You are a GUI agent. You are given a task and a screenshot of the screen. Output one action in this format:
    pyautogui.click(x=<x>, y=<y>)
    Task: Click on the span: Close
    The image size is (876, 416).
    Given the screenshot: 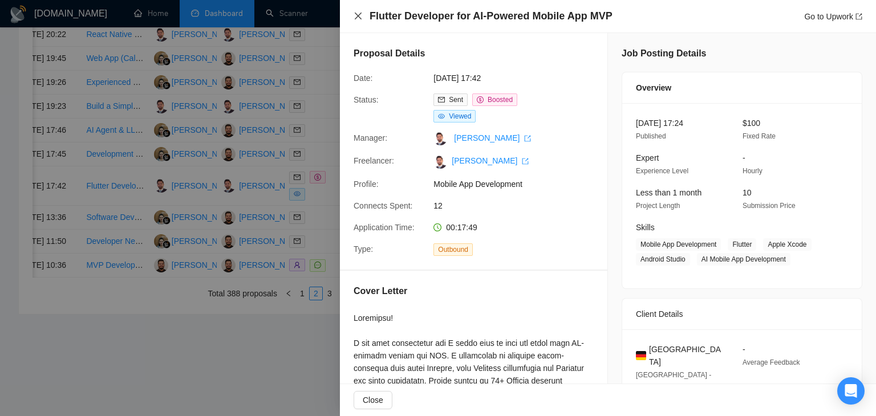 What is the action you would take?
    pyautogui.click(x=373, y=400)
    